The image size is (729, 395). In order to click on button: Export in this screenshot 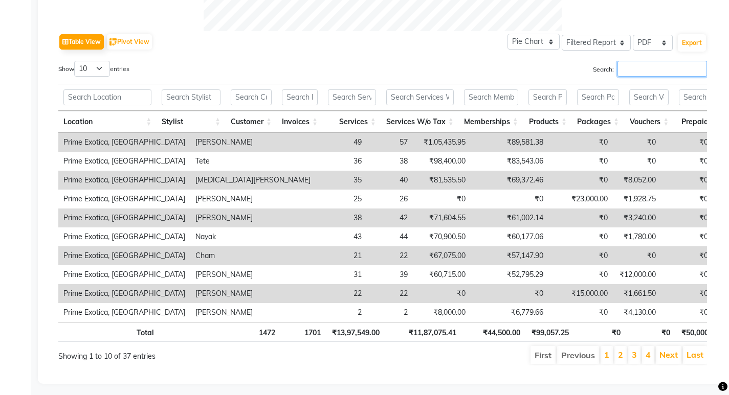, I will do `click(692, 43)`.